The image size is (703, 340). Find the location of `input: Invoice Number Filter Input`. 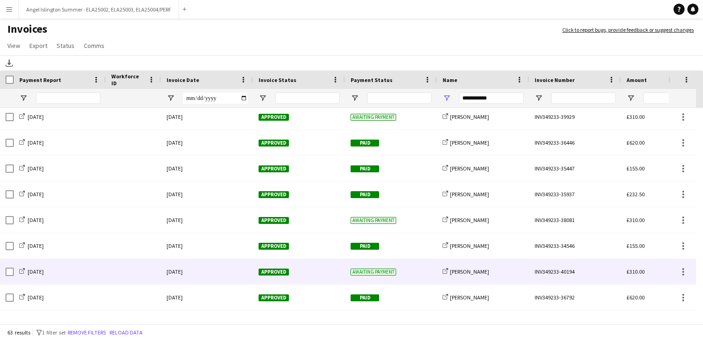

input: Invoice Number Filter Input is located at coordinates (584, 98).